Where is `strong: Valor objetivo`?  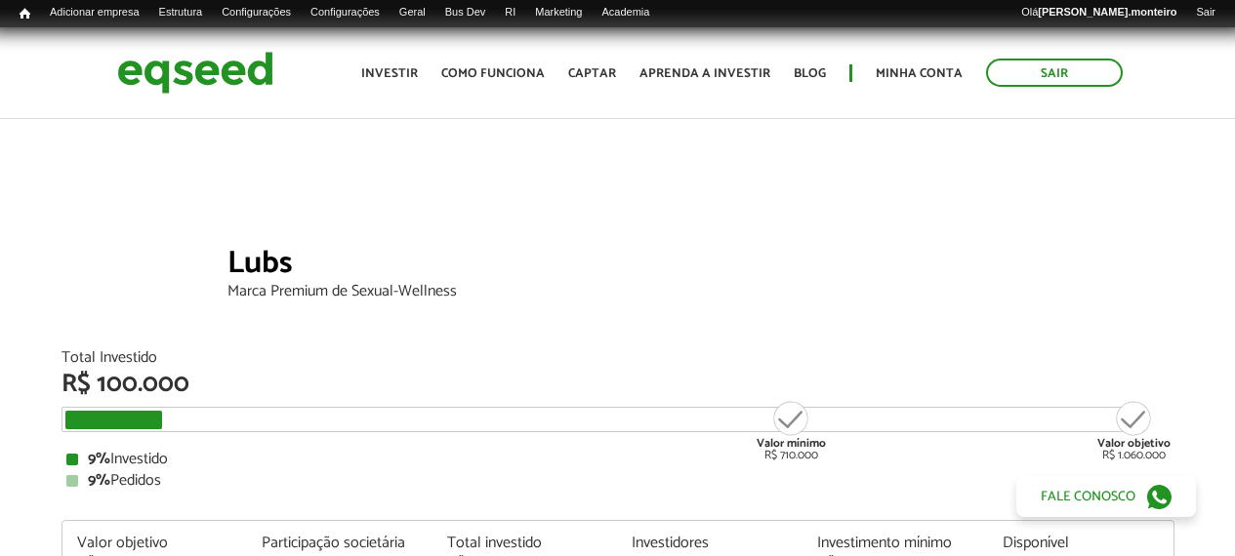
strong: Valor objetivo is located at coordinates (1133, 443).